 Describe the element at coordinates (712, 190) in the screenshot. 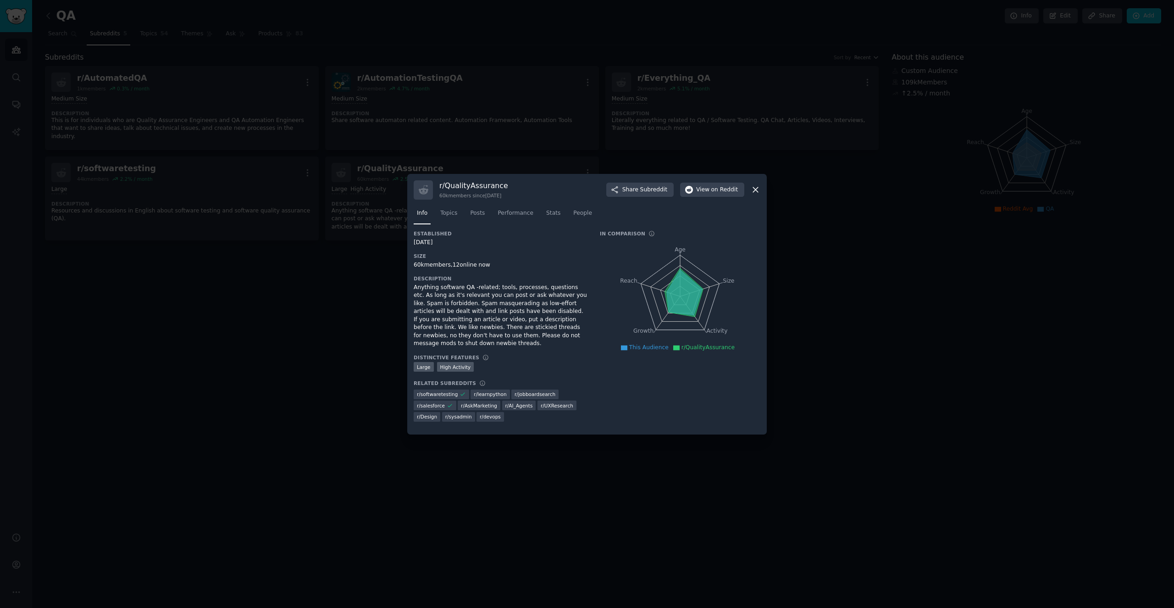

I see `button: Viewon Reddit` at that location.